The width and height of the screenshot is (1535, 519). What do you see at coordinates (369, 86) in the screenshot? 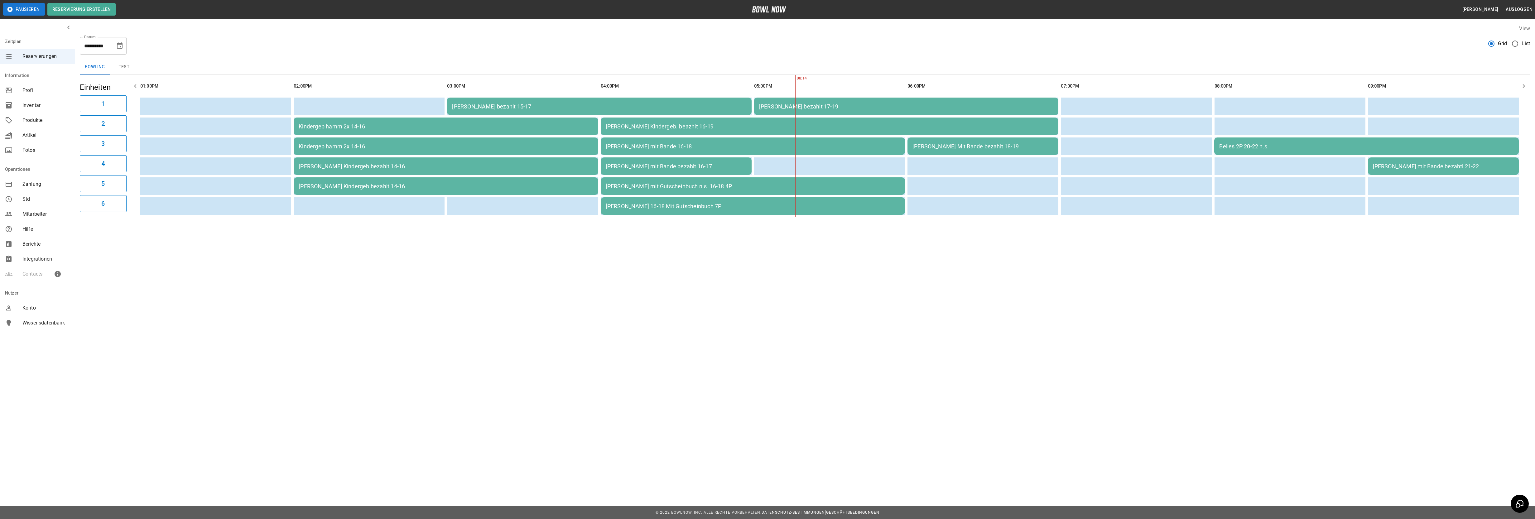
I see `th: 02:00PM` at bounding box center [369, 86].